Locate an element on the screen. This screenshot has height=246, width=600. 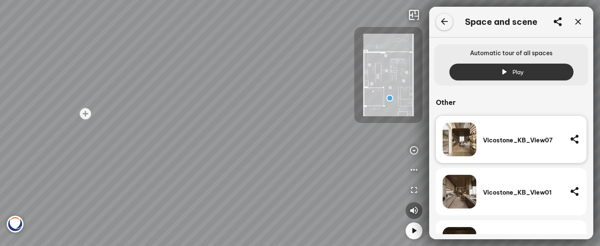
div: Space and scene is located at coordinates (501, 22).